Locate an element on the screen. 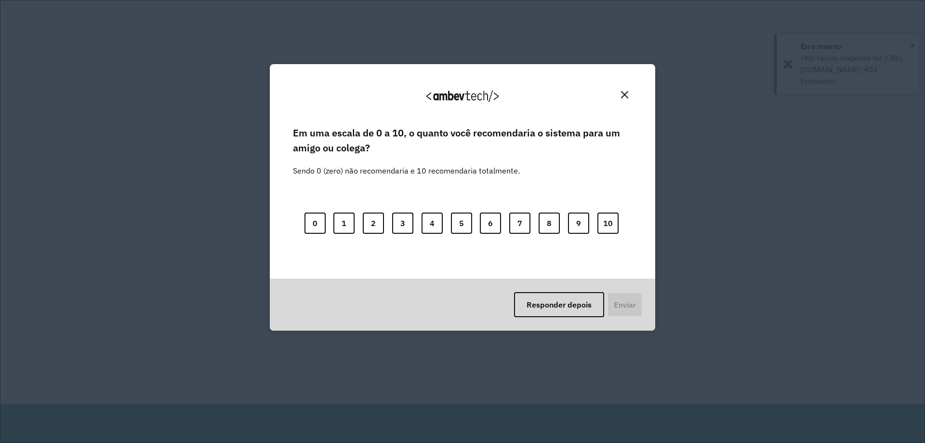  label: Em uma escala de 0 a 10, o quanto você recomendaria o sistema para um amigo ou colega? is located at coordinates (463, 140).